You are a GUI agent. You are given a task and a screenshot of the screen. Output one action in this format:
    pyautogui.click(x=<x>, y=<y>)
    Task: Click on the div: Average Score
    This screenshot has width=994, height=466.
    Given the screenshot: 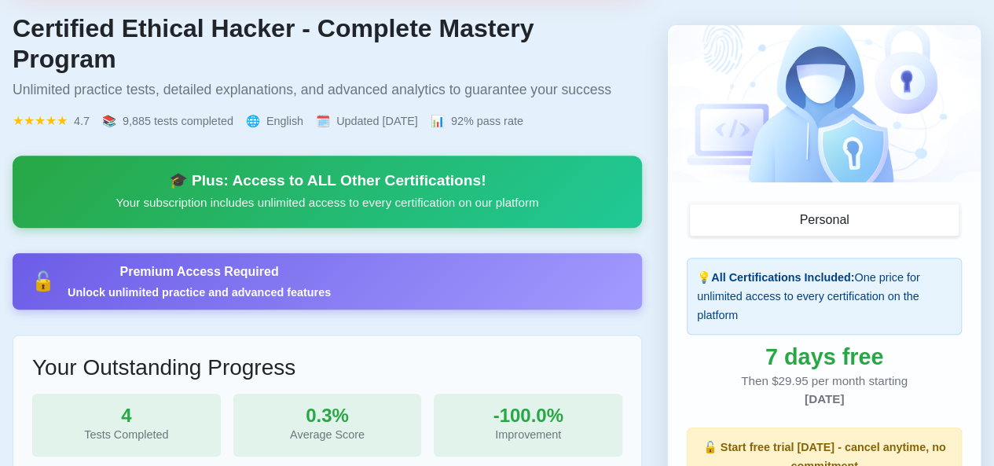 What is the action you would take?
    pyautogui.click(x=328, y=434)
    